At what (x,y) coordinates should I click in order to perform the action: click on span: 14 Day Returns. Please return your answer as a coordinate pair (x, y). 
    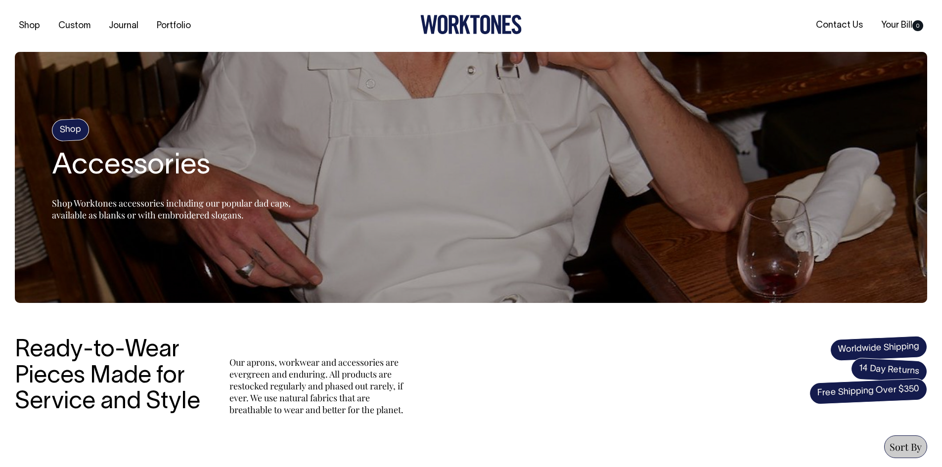
    Looking at the image, I should click on (889, 370).